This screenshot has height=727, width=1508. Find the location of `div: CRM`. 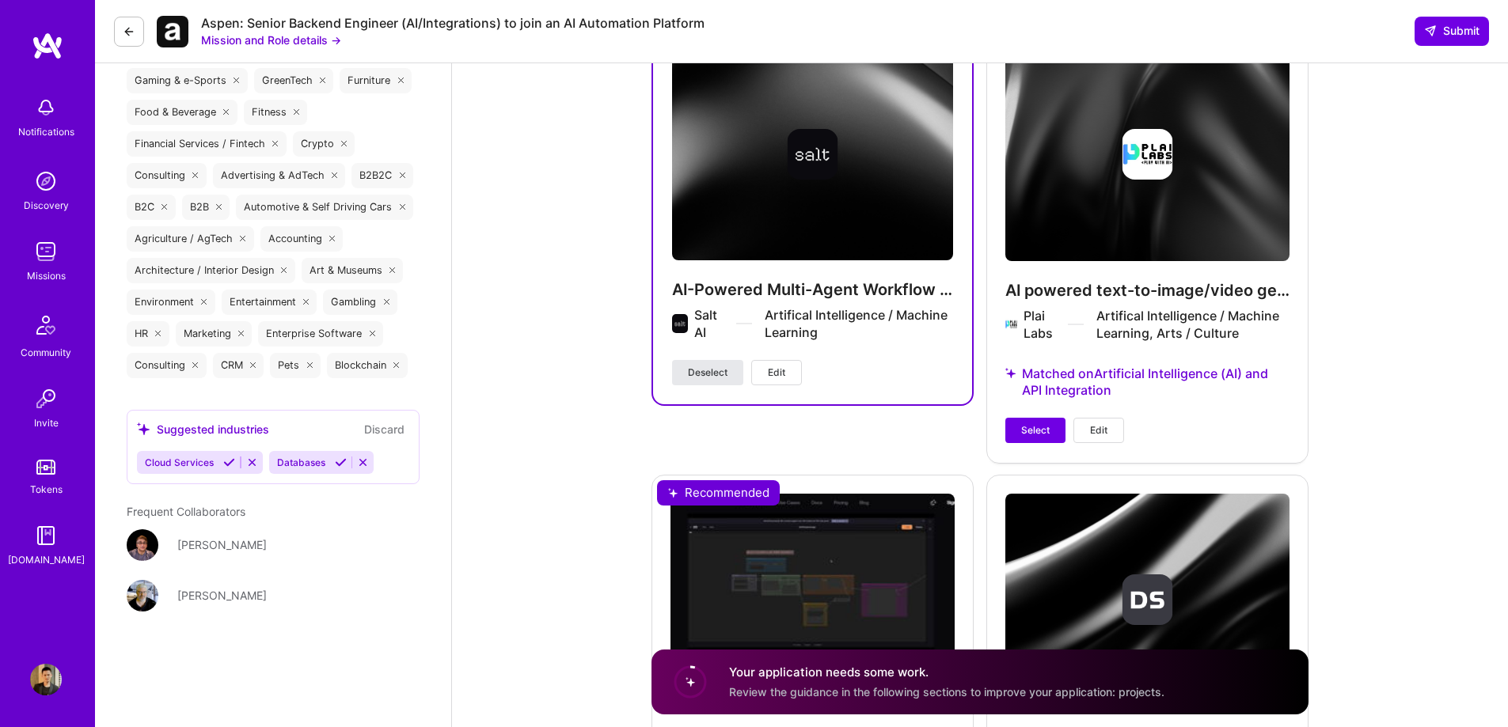

div: CRM is located at coordinates (238, 366).